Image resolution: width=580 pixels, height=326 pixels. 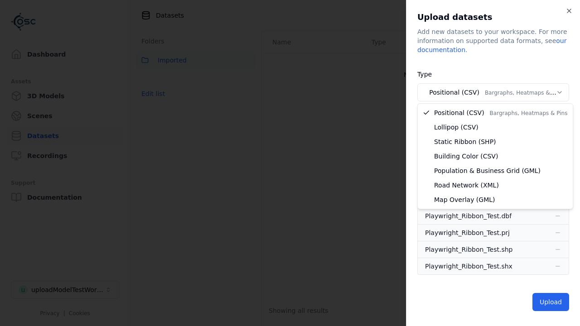 What do you see at coordinates (500, 113) in the screenshot?
I see `span: Positional (CSV)` at bounding box center [500, 113].